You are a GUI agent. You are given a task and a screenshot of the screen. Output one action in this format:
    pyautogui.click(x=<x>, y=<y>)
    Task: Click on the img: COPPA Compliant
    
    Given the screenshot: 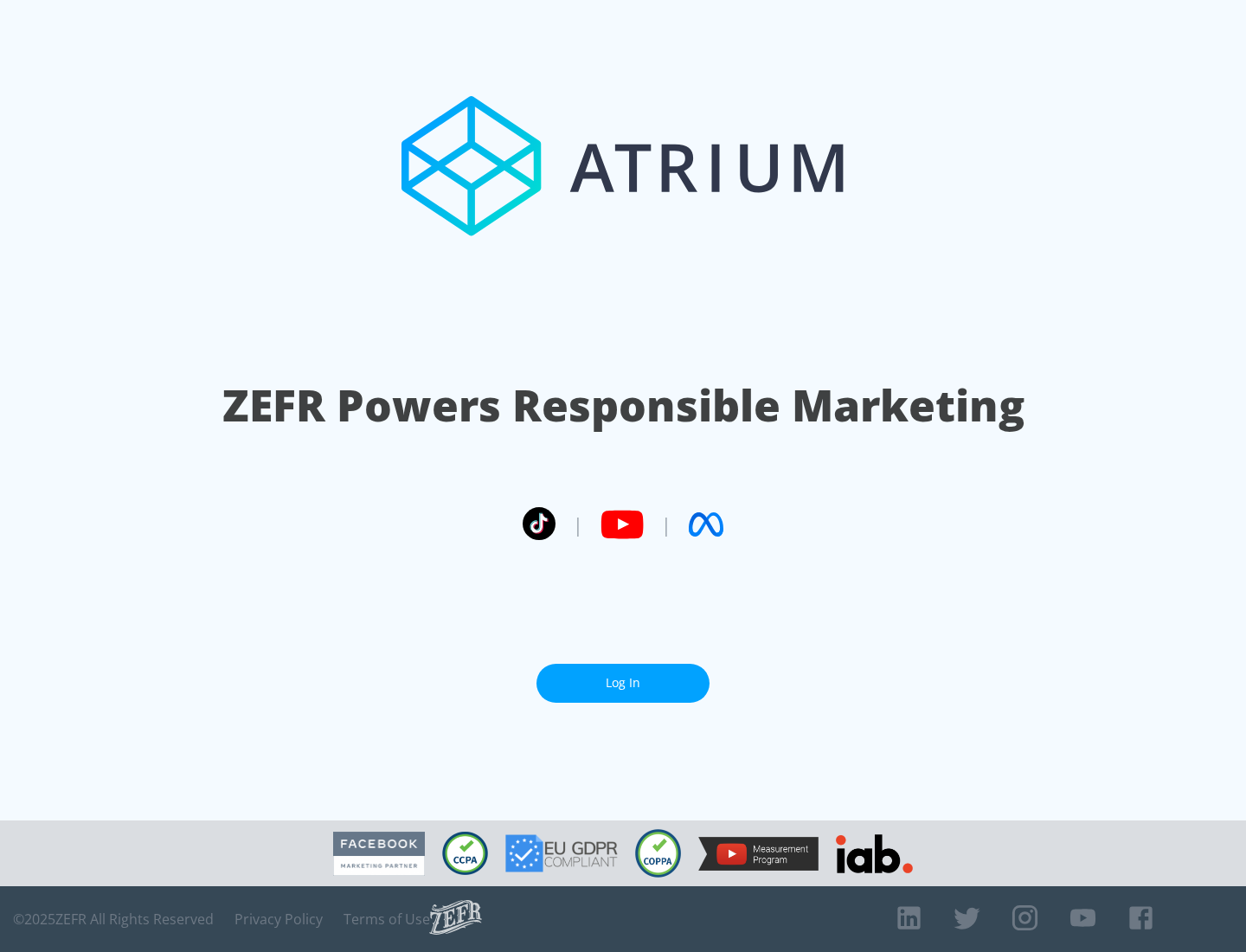 What is the action you would take?
    pyautogui.click(x=658, y=853)
    